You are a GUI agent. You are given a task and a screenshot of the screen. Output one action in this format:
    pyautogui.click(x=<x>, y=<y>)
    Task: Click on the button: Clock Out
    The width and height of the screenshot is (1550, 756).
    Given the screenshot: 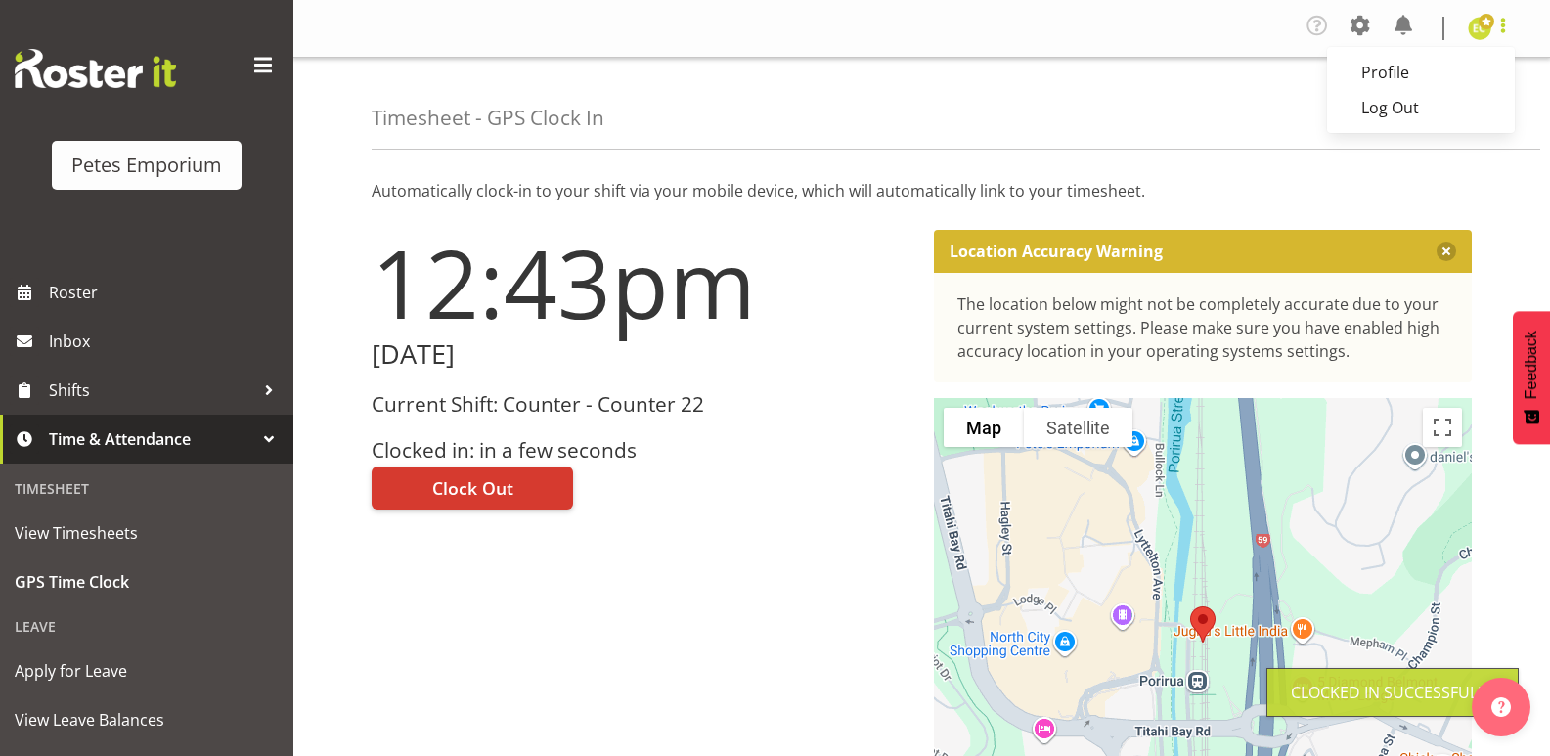 What is the action you would take?
    pyautogui.click(x=472, y=488)
    